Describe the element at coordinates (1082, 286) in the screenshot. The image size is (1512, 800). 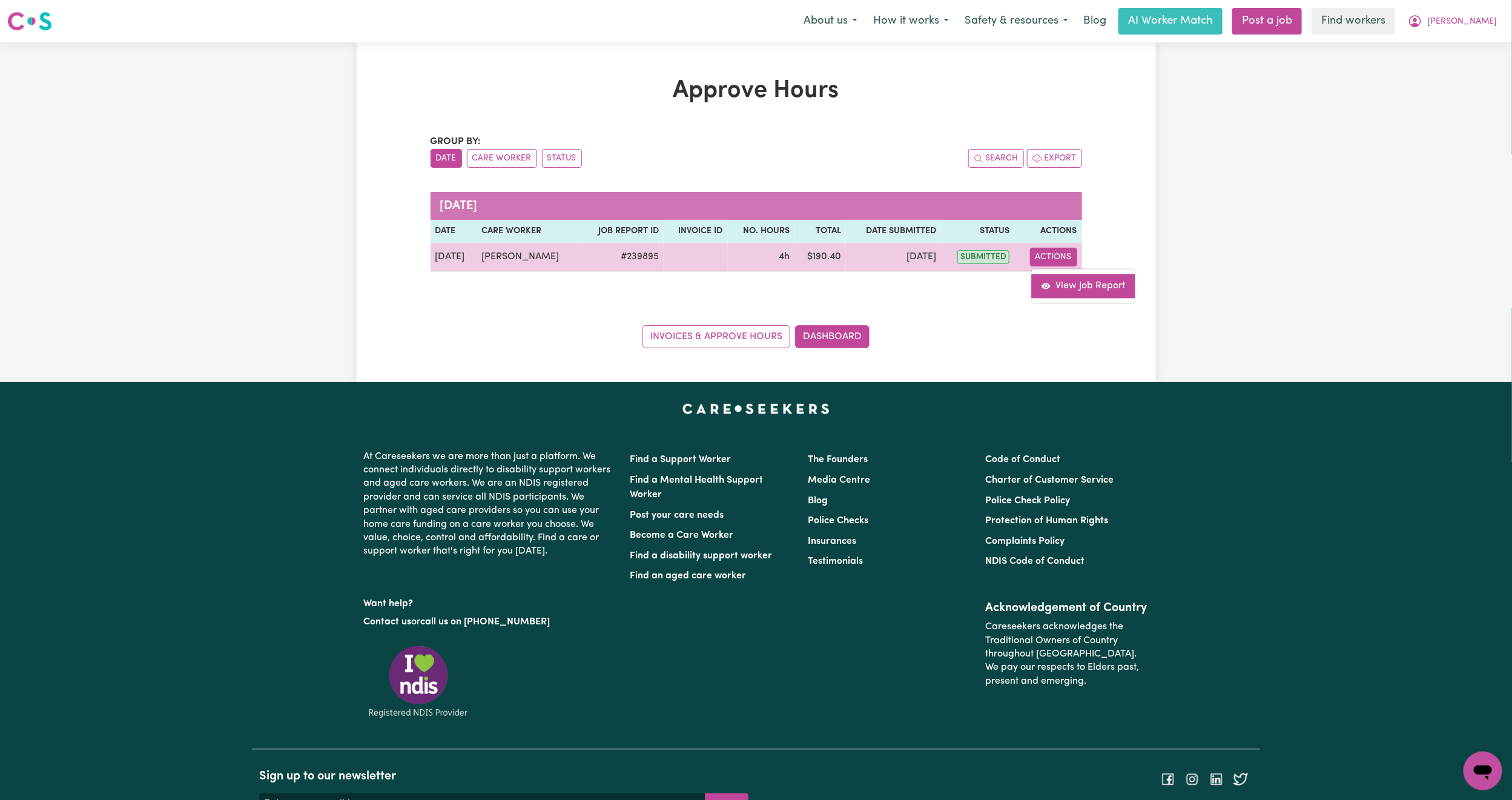
I see `div: Actions` at that location.